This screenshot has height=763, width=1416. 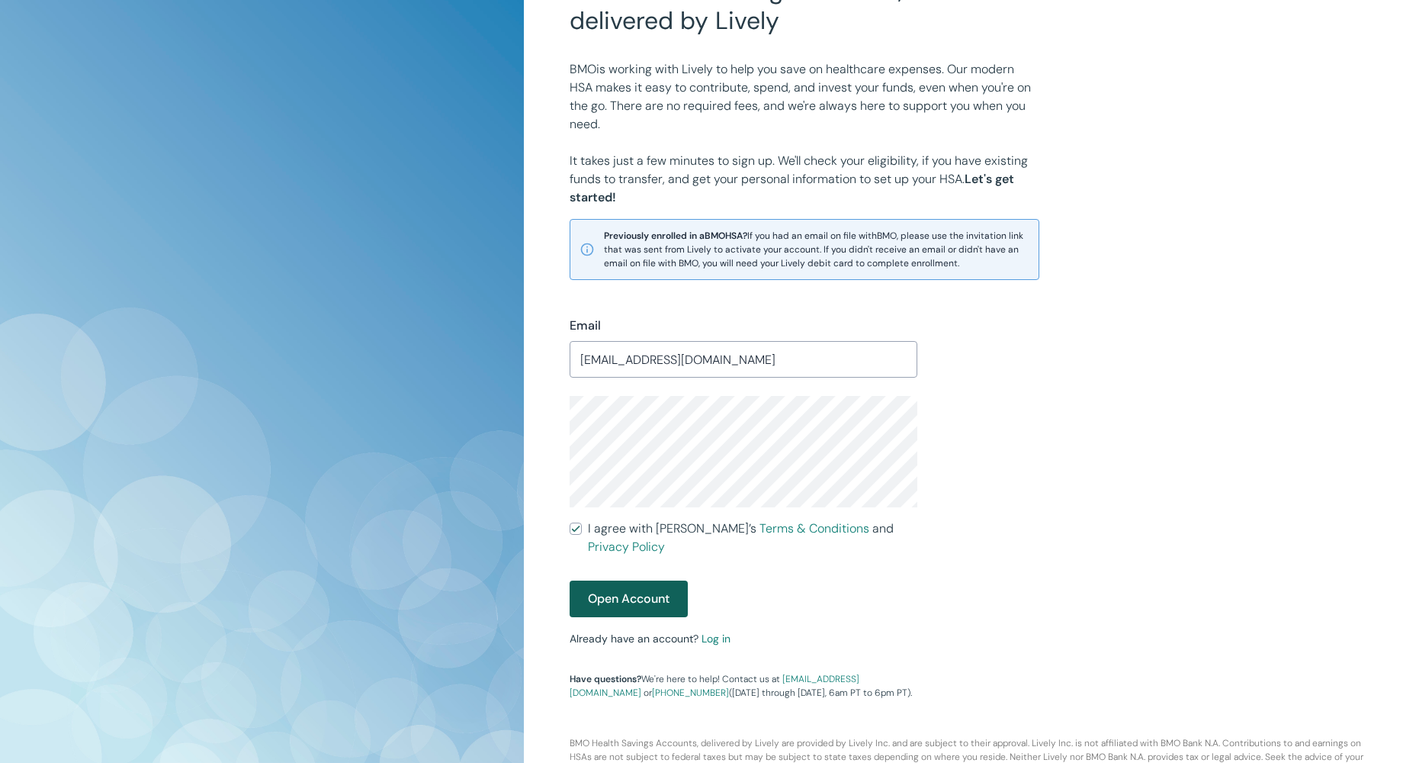 I want to click on a: Terms & Conditions, so click(x=815, y=528).